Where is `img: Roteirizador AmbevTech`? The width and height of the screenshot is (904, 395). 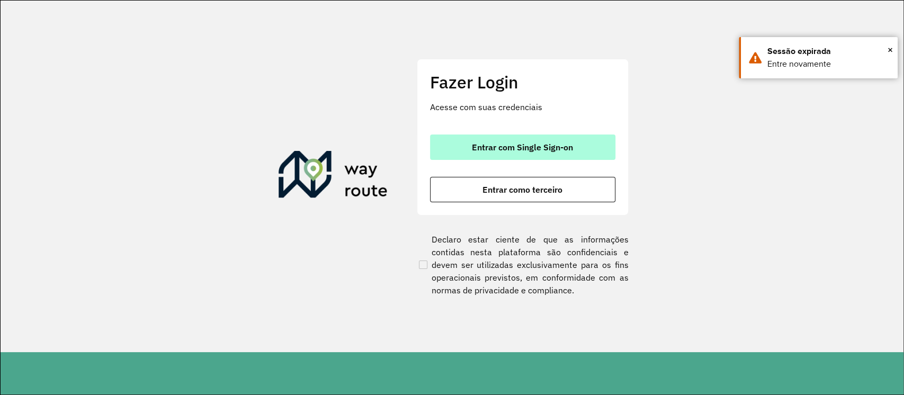 img: Roteirizador AmbevTech is located at coordinates (333, 176).